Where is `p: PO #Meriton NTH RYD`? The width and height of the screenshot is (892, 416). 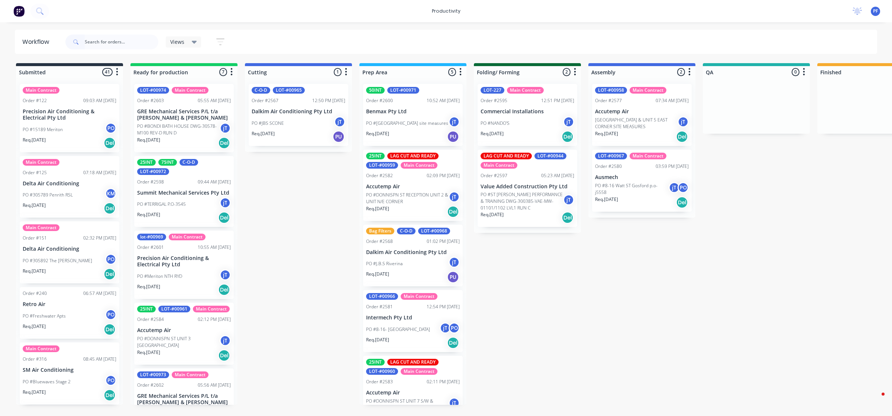
p: PO #Meriton NTH RYD is located at coordinates (159, 276).